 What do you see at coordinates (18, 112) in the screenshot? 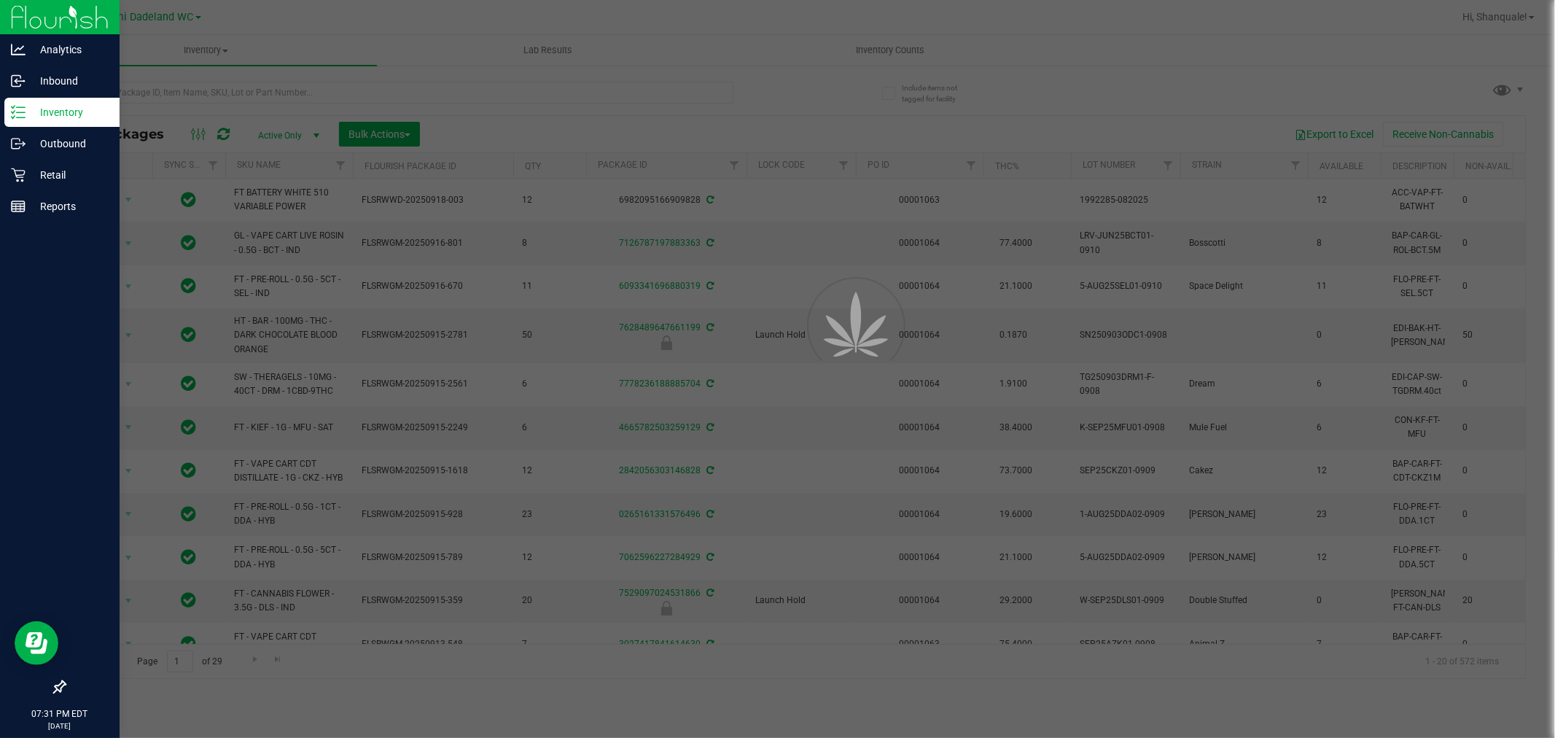
I see `inline-svg: Inventory` at bounding box center [18, 112].